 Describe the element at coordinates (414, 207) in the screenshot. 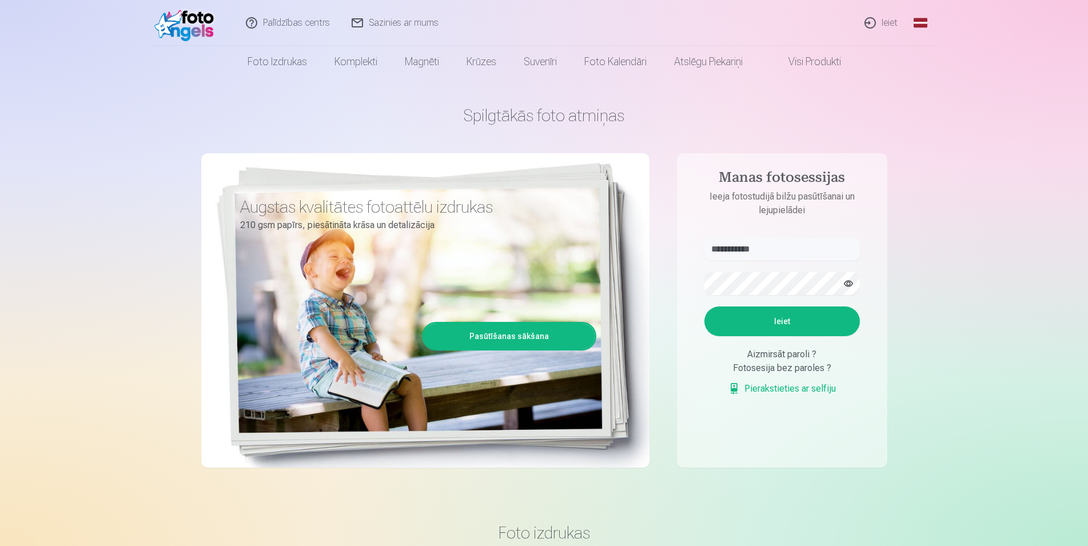

I see `h3: Augstas kvalitātes fotoattēlu izdrukas` at that location.